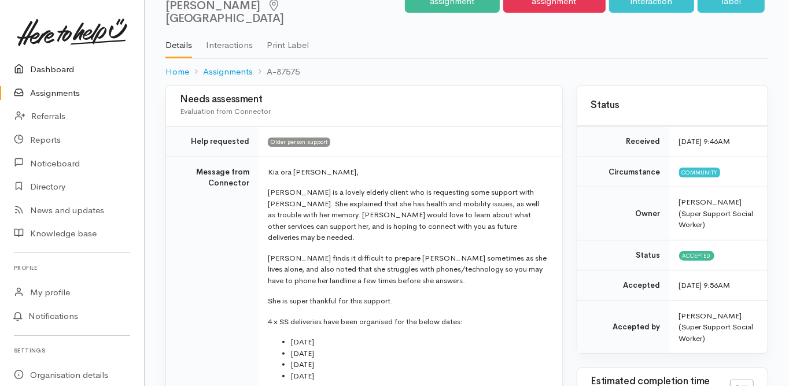 The width and height of the screenshot is (789, 386). Describe the element at coordinates (623, 172) in the screenshot. I see `td: Circumstance` at that location.